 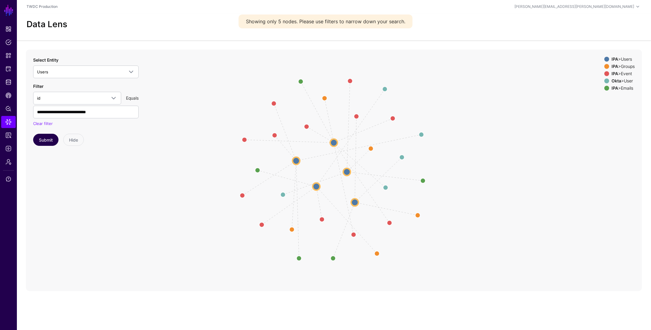 What do you see at coordinates (623, 66) in the screenshot?
I see `div: > Groups` at bounding box center [623, 66].